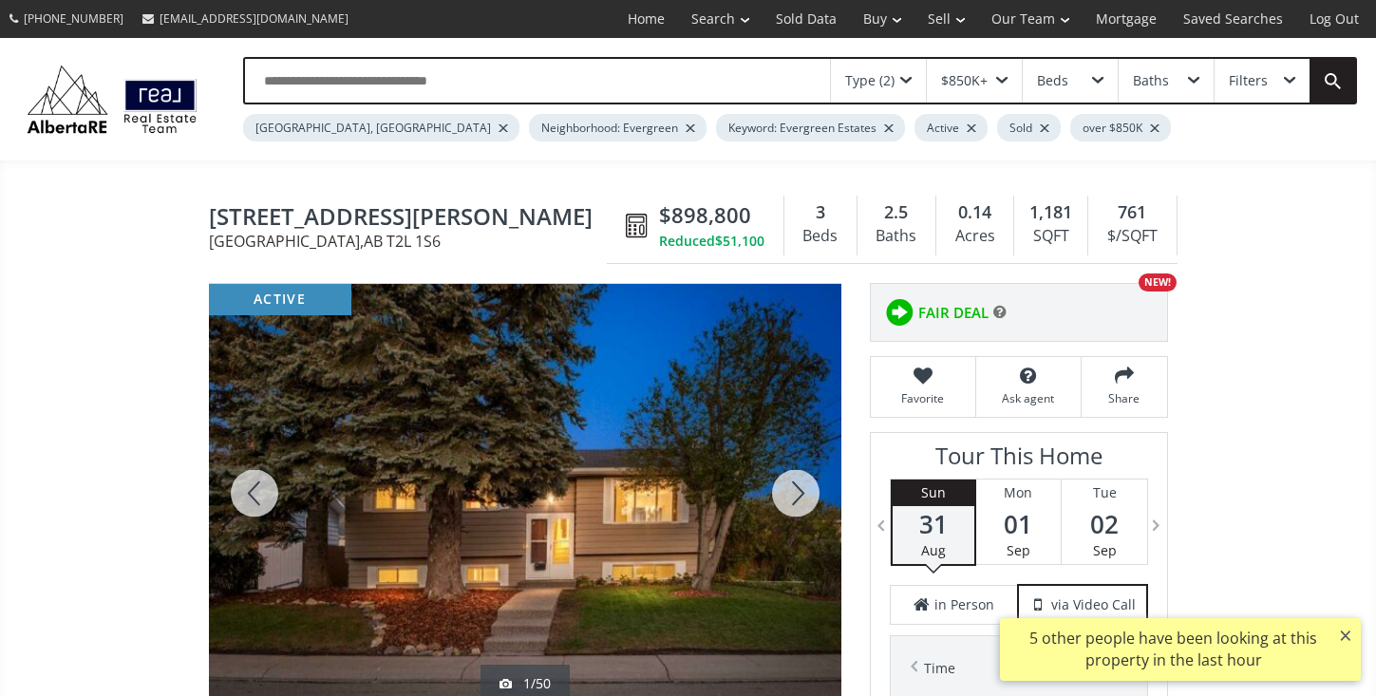  Describe the element at coordinates (953, 312) in the screenshot. I see `span: FAIR DEAL` at that location.